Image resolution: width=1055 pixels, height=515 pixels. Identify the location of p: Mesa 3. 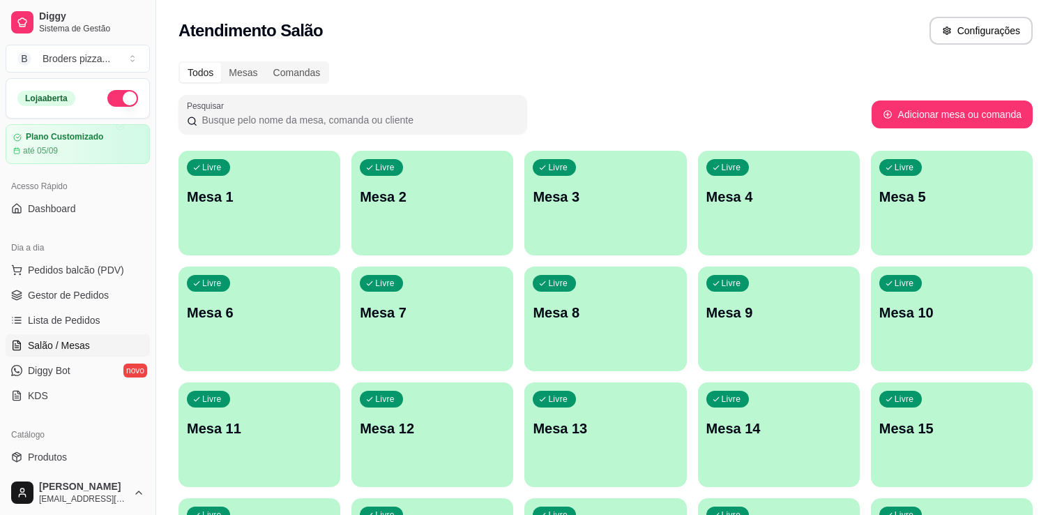
(606, 197).